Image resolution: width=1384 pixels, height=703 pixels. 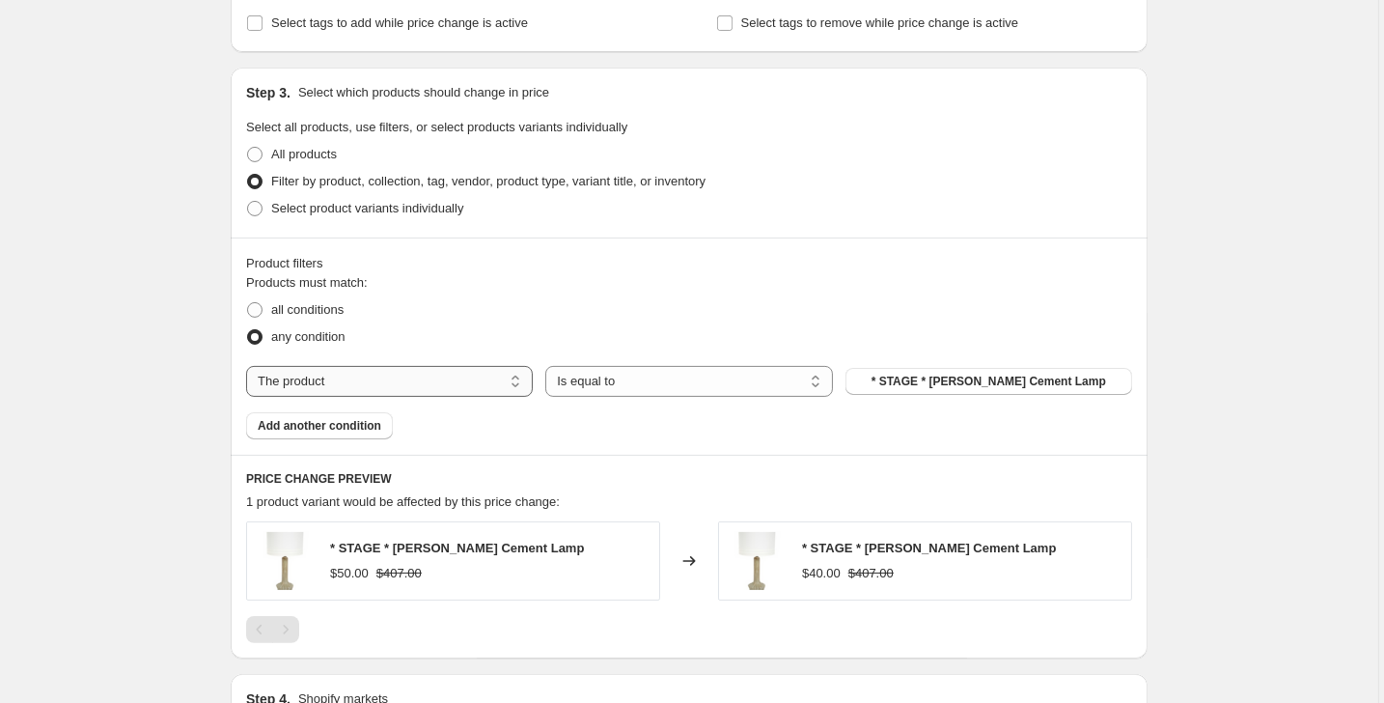 I want to click on span: Products must match:, so click(x=307, y=282).